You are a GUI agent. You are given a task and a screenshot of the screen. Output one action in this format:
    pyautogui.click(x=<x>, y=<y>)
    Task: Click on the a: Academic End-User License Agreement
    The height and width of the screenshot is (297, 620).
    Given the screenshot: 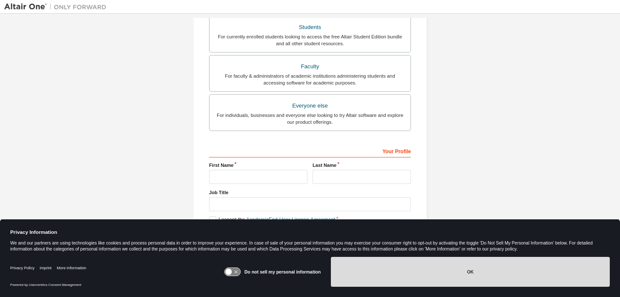 What is the action you would take?
    pyautogui.click(x=291, y=219)
    